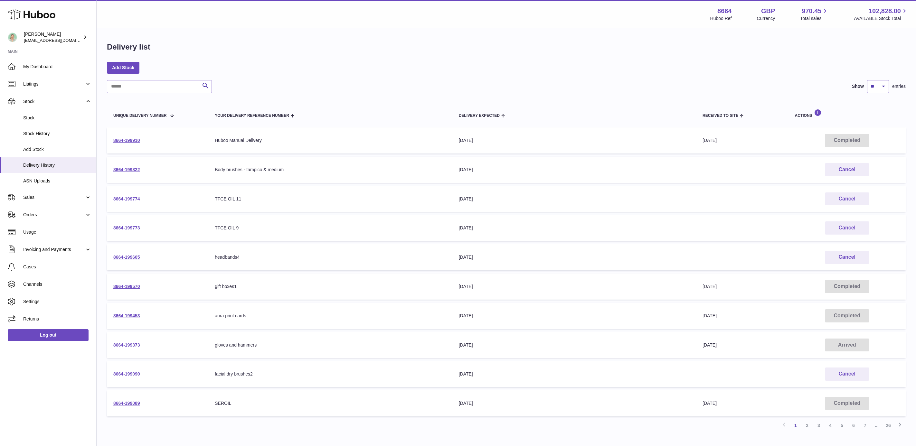 The width and height of the screenshot is (916, 446). I want to click on img: internalAdmin-8664@internal.huboo.com, so click(13, 37).